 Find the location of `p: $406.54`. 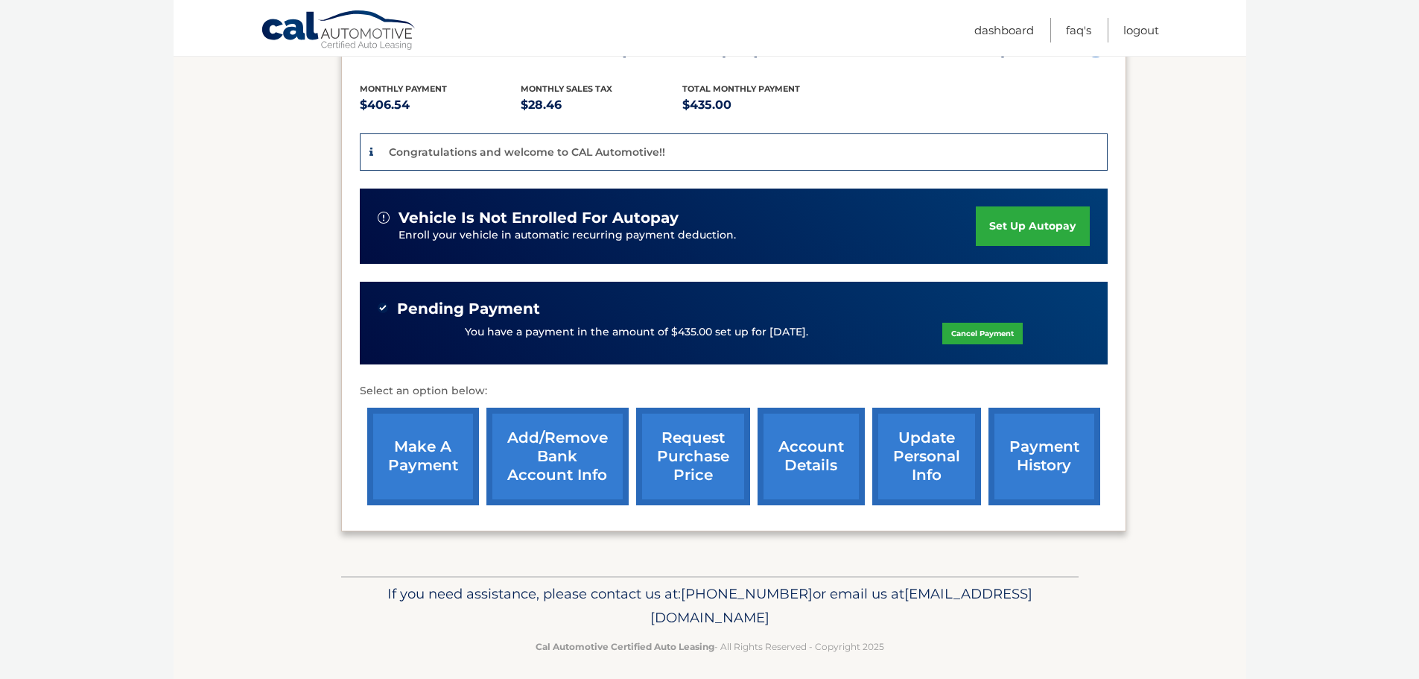

p: $406.54 is located at coordinates (440, 105).